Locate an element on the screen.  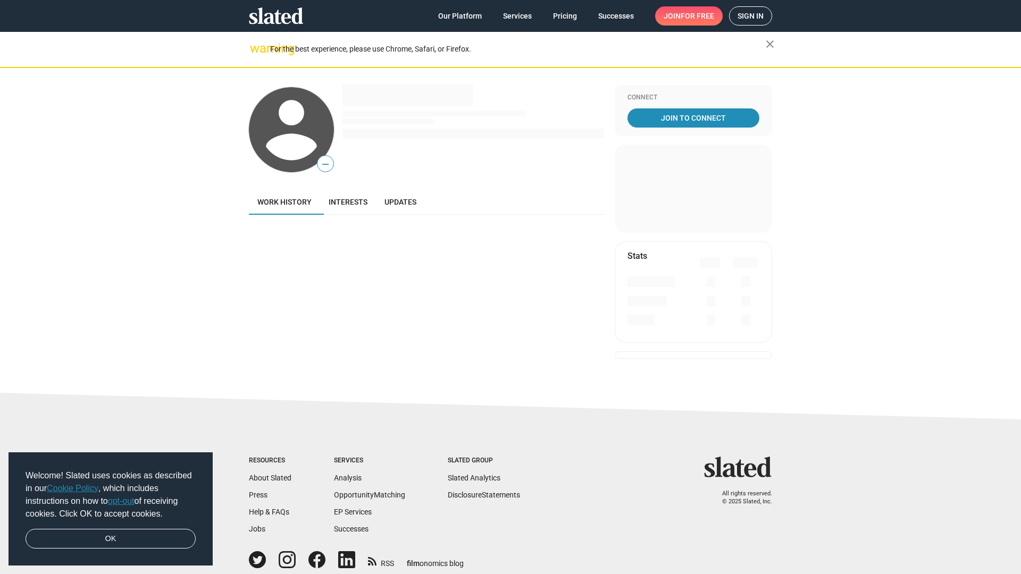
span: Our Platform is located at coordinates (460, 16).